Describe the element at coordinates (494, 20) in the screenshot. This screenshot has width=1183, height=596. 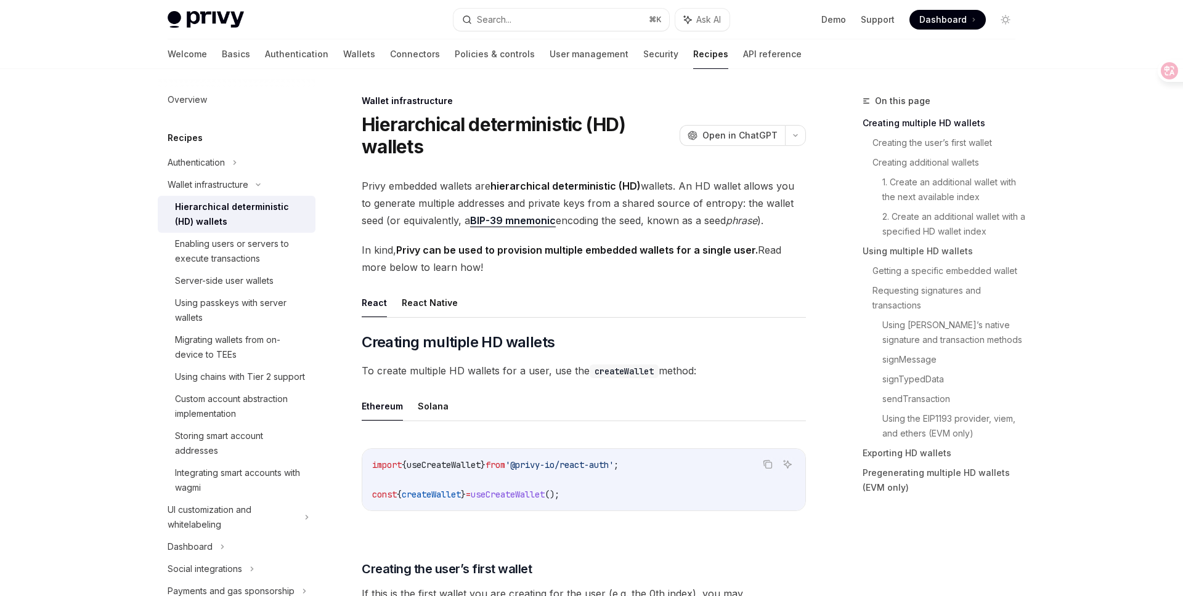
I see `div: Search...` at that location.